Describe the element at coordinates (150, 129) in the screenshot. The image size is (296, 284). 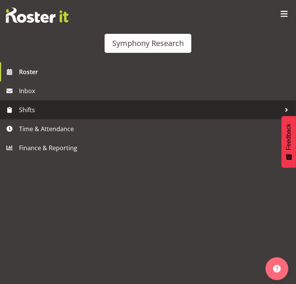
I see `span: Time & Attendance` at that location.